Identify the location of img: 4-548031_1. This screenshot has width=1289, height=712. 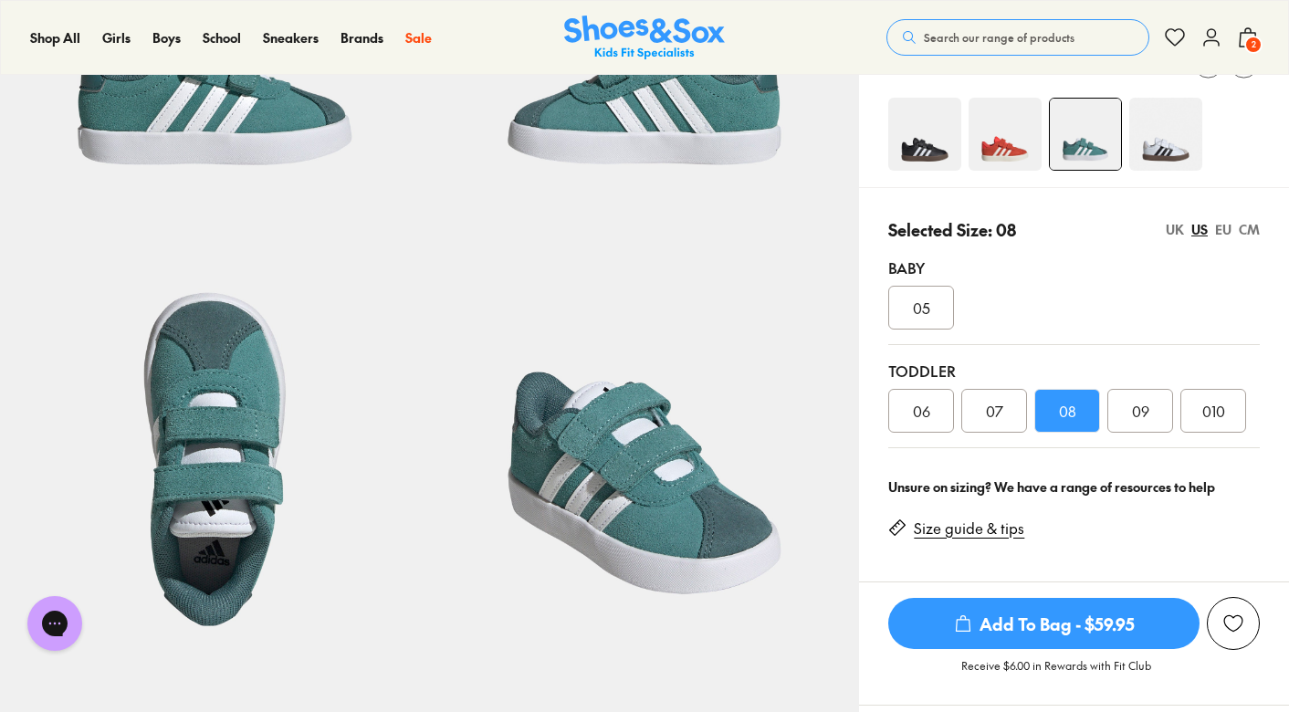
(925, 134).